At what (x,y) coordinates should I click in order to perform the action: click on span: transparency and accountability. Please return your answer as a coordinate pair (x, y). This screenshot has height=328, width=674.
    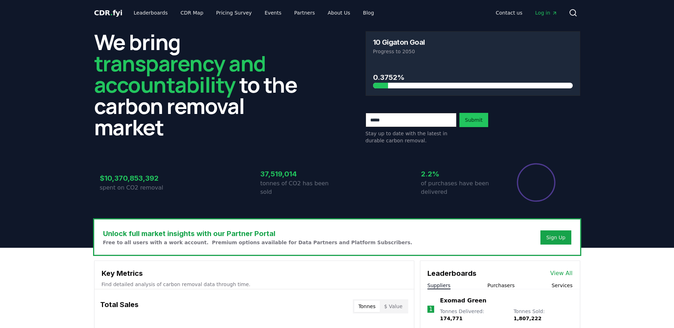
    Looking at the image, I should click on (180, 74).